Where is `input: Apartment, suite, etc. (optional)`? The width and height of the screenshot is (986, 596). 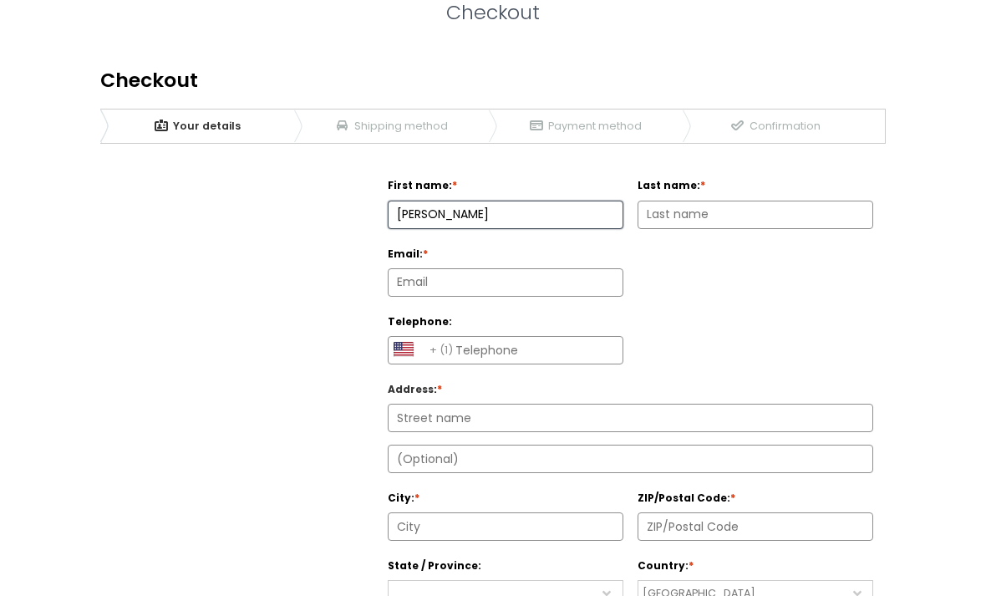
input: Apartment, suite, etc. (optional) is located at coordinates (630, 459).